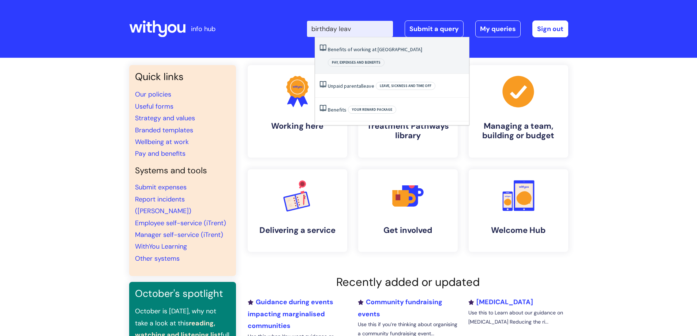 Image resolution: width=697 pixels, height=336 pixels. I want to click on span: leave, so click(368, 86).